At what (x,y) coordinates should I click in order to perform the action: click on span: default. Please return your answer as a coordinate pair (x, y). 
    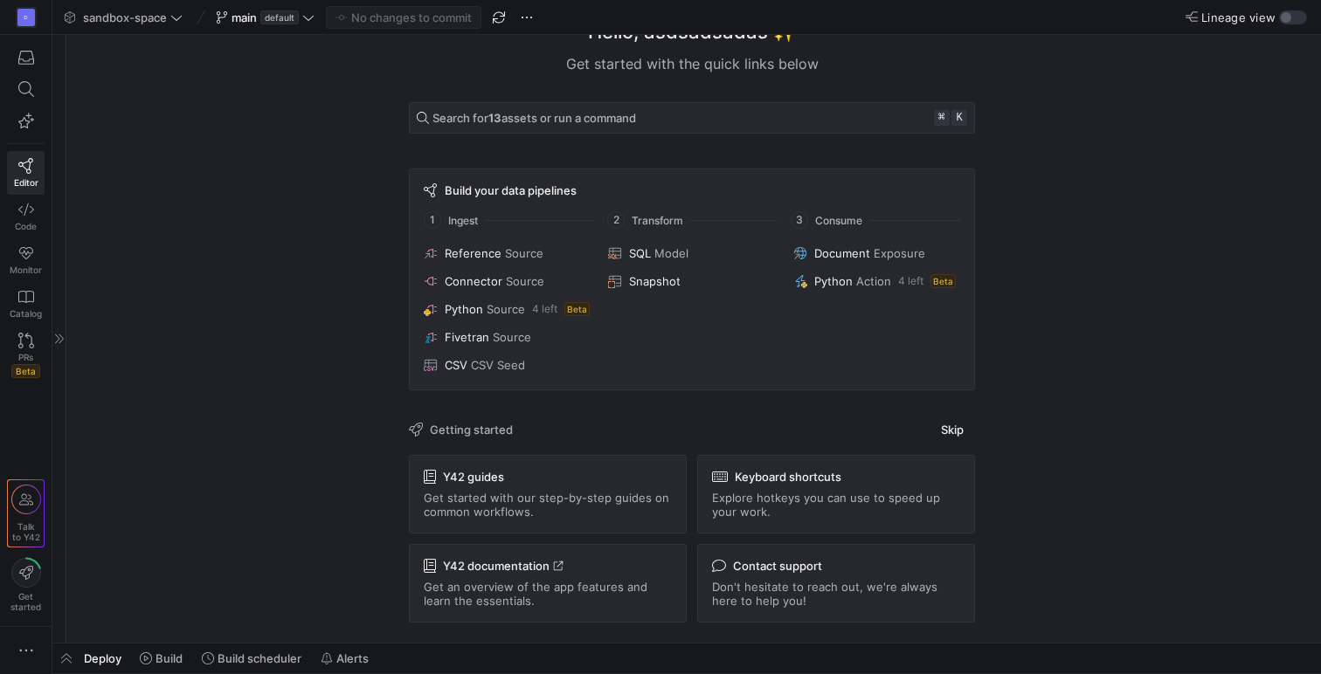
    Looking at the image, I should click on (279, 17).